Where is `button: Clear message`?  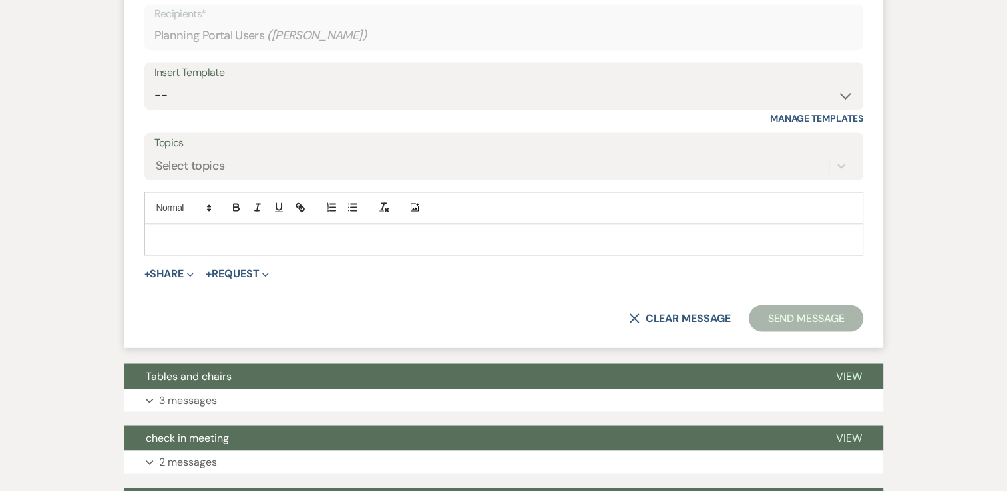
button: Clear message is located at coordinates (680, 318).